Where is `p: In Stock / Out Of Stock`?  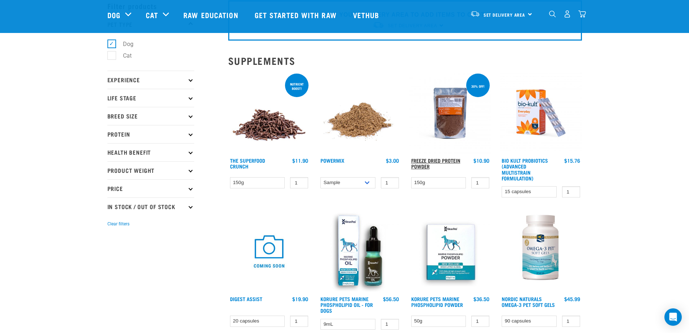
p: In Stock / Out Of Stock is located at coordinates (151, 206).